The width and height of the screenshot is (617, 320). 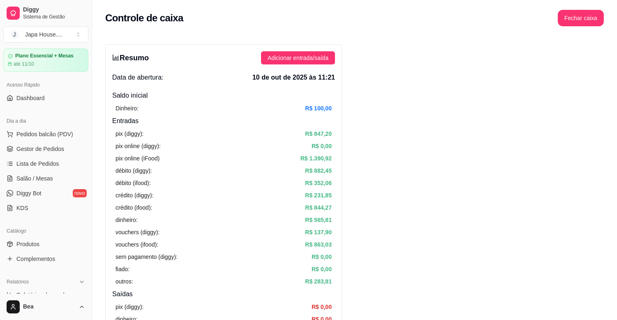 I want to click on a: KDS, so click(x=46, y=208).